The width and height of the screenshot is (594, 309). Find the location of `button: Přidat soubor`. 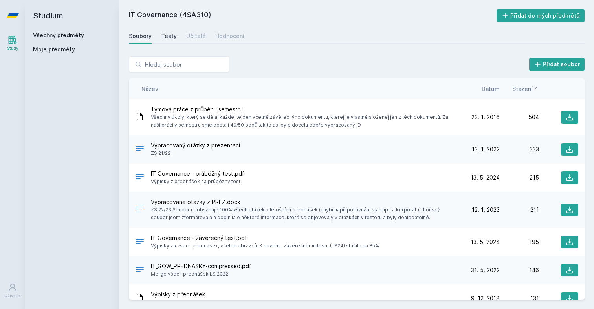

button: Přidat soubor is located at coordinates (557, 64).